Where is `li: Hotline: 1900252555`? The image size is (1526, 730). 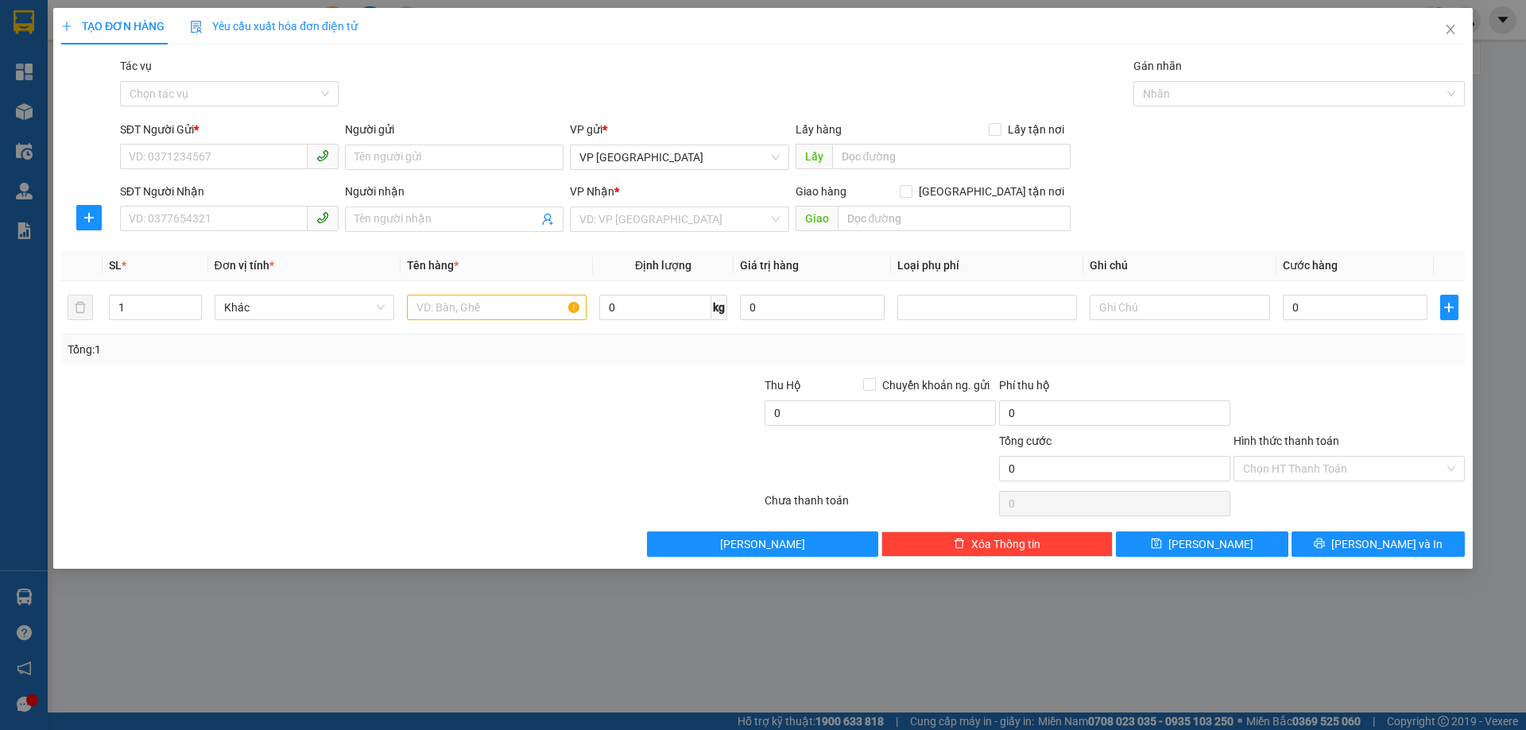
li: Hotline: 1900252555 is located at coordinates (406, 68).